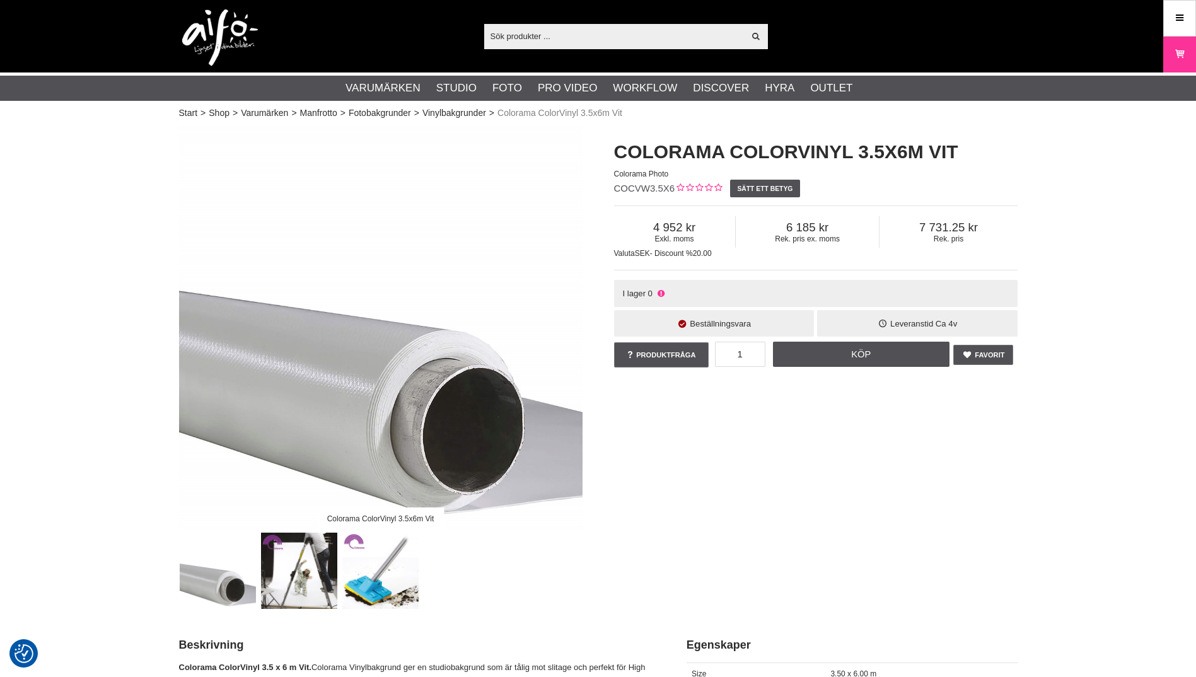 The height and width of the screenshot is (677, 1196). What do you see at coordinates (698, 189) in the screenshot?
I see `div: Kundbetyg: 0` at bounding box center [698, 189].